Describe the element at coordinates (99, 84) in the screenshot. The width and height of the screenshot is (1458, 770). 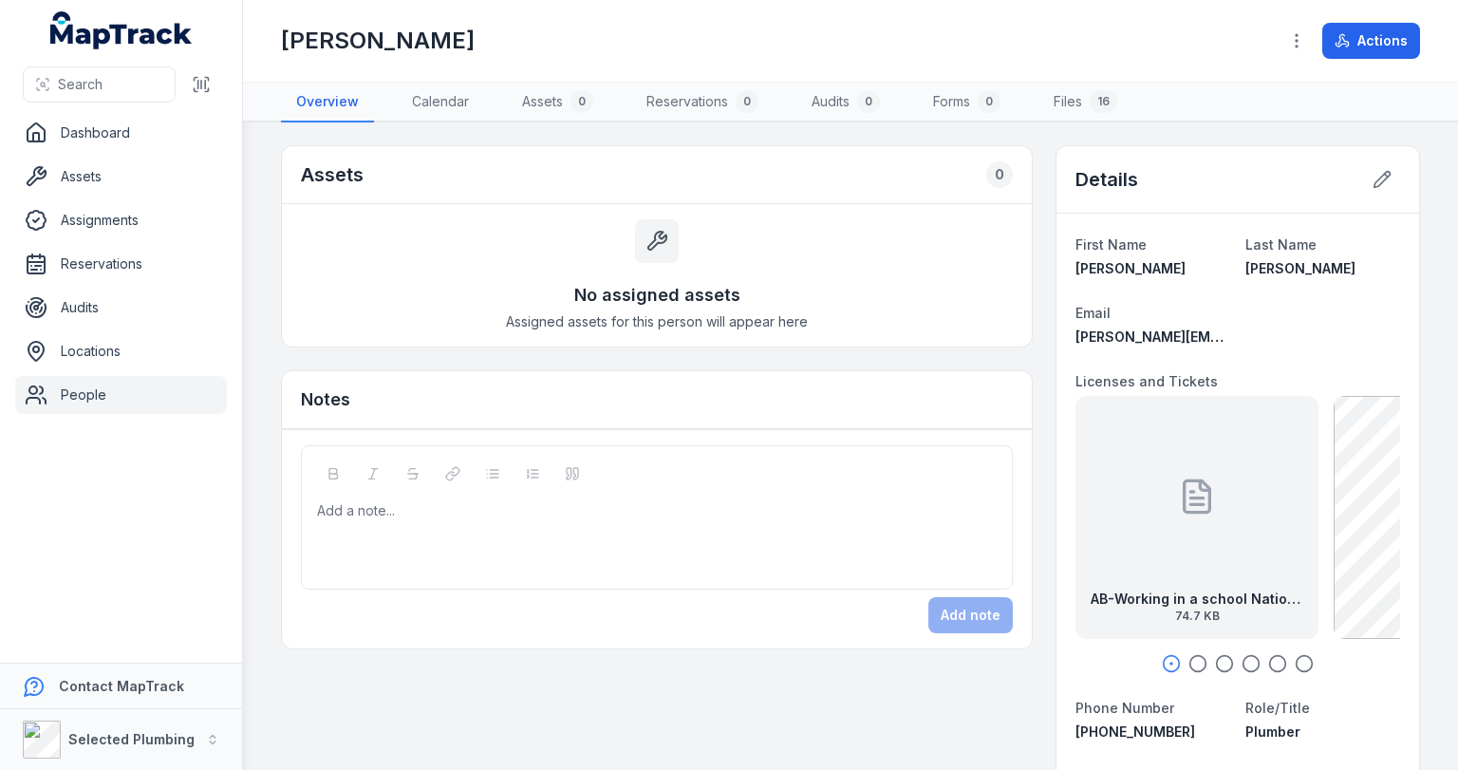
I see `button: Search` at that location.